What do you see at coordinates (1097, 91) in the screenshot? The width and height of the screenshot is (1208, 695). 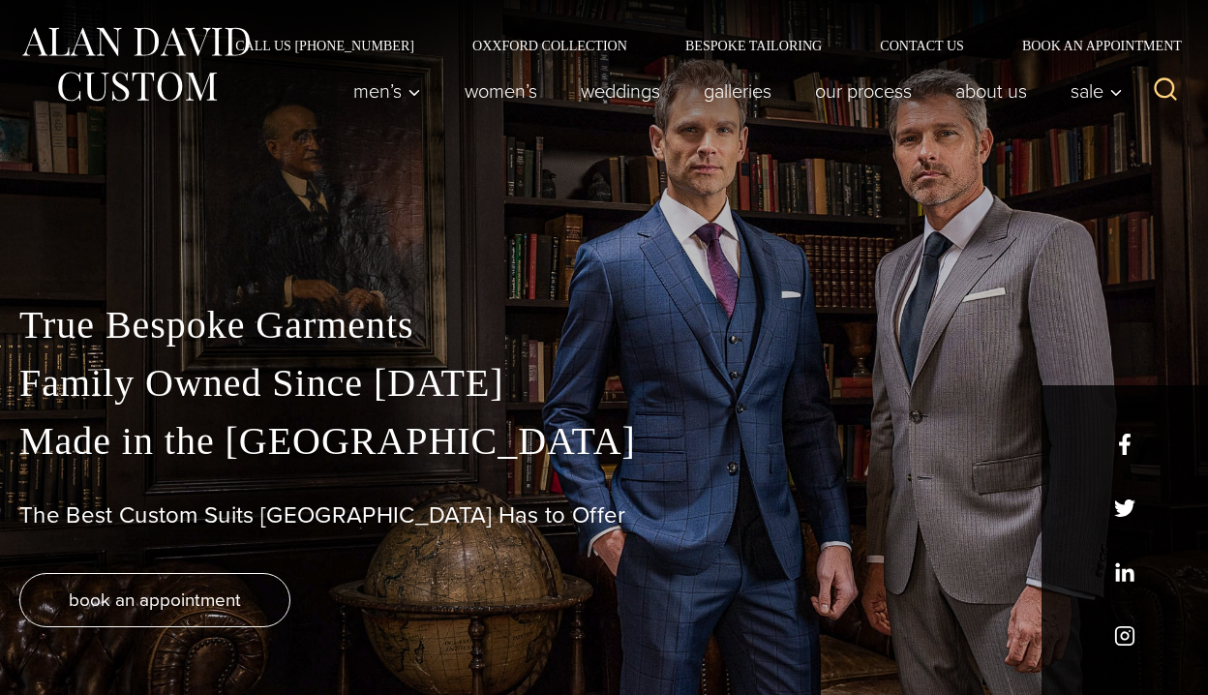 I see `span: Sale` at bounding box center [1097, 91].